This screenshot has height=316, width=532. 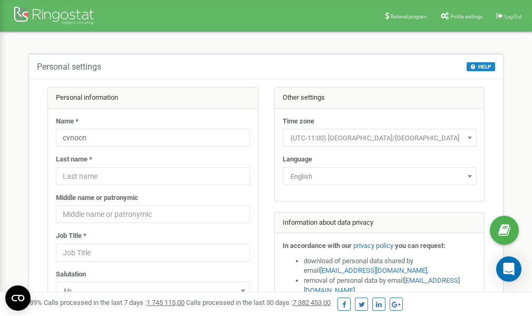 I want to click on span: Log Out, so click(x=513, y=16).